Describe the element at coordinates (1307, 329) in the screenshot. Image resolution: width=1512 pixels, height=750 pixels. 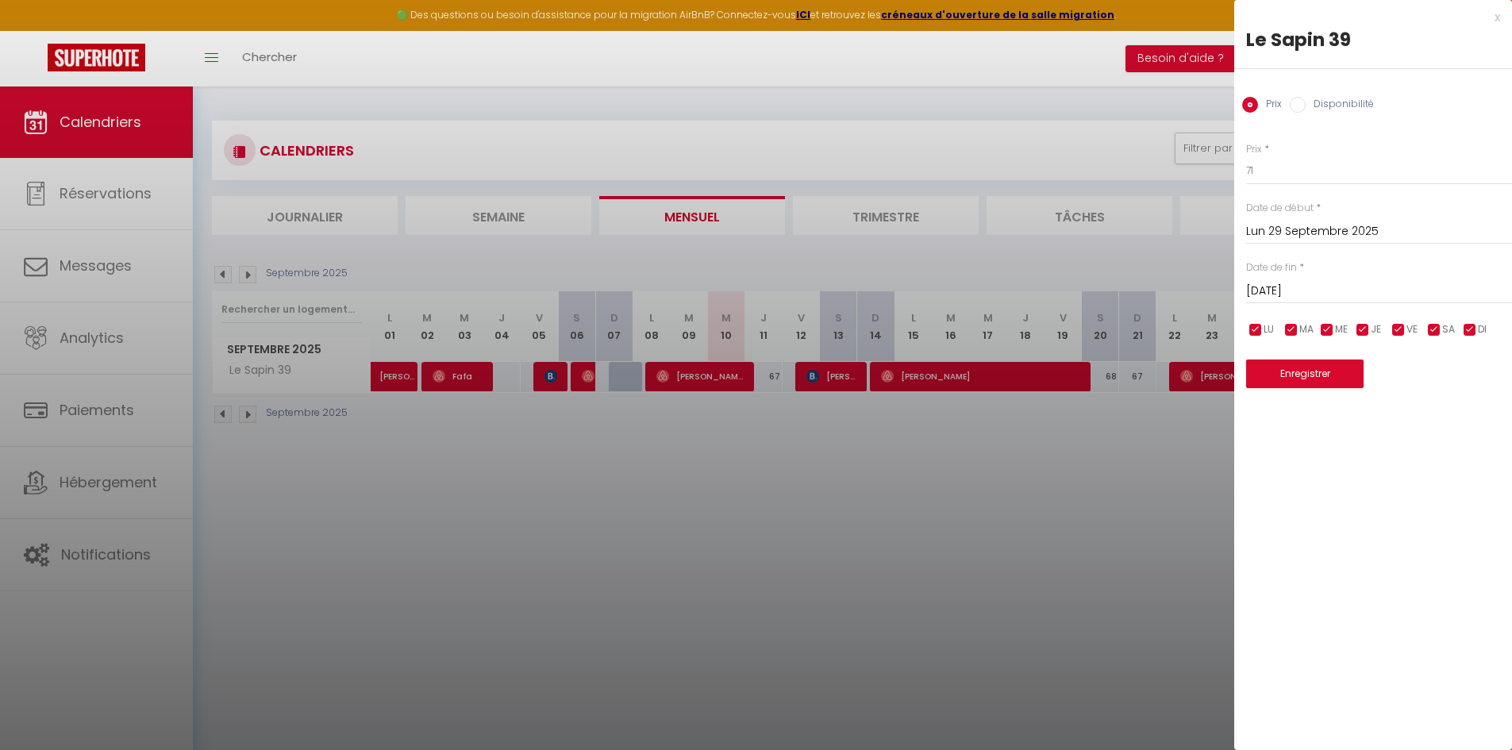
I see `span: MA` at that location.